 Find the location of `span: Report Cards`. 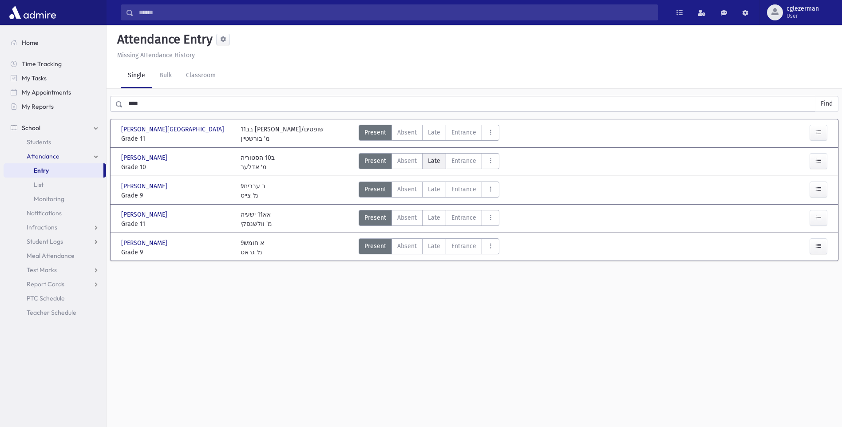

span: Report Cards is located at coordinates (45, 284).